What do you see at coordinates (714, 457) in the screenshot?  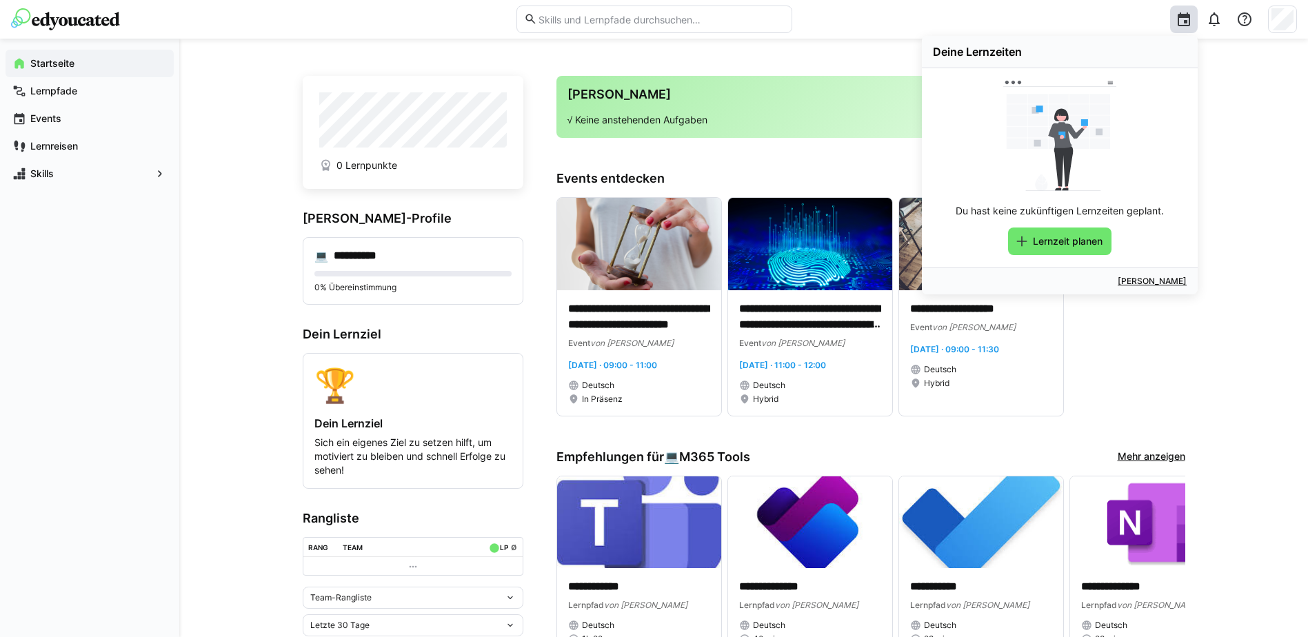 I see `span: M365 Tools` at bounding box center [714, 457].